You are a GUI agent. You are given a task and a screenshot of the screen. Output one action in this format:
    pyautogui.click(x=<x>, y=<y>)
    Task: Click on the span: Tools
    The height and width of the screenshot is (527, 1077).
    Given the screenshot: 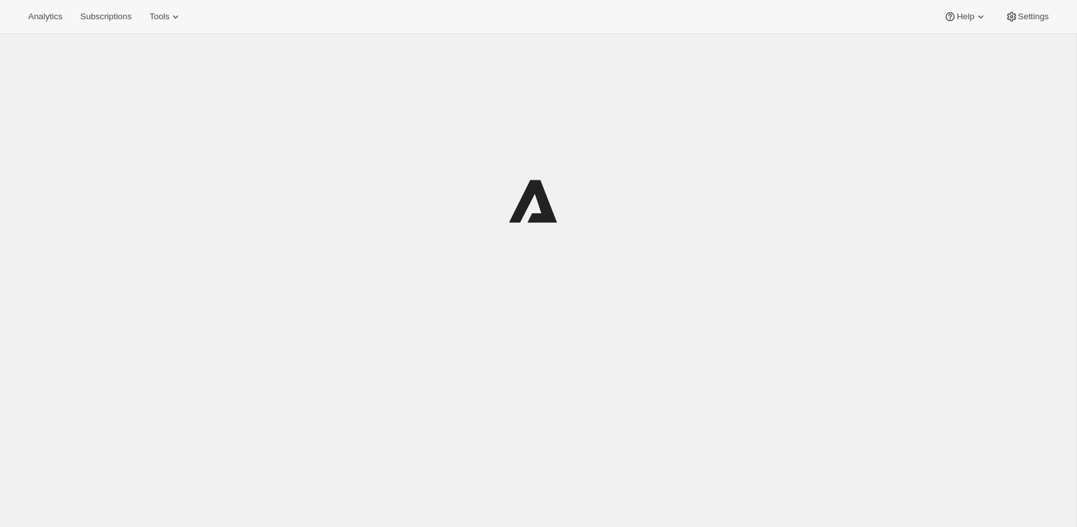 What is the action you would take?
    pyautogui.click(x=159, y=17)
    